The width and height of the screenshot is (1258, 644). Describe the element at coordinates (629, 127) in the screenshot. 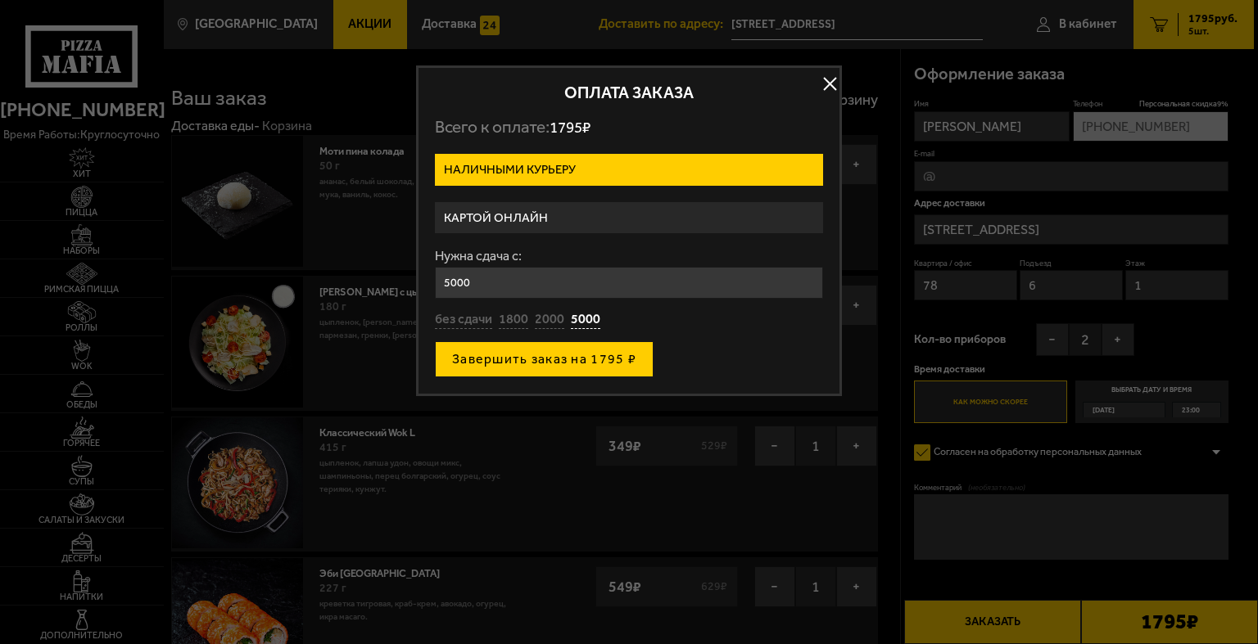

I see `p: Всего к оплате:` at that location.